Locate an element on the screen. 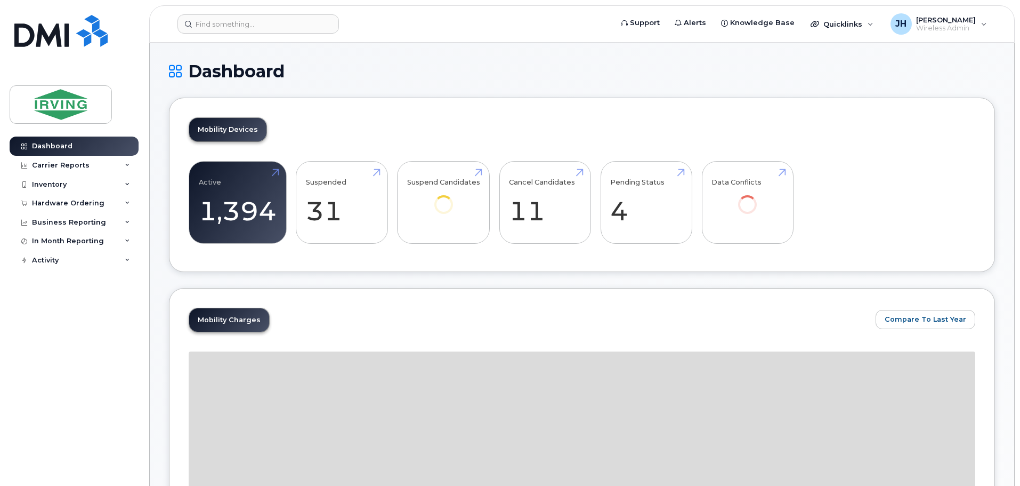 The width and height of the screenshot is (1020, 486). a: Cancel Candidates 11 is located at coordinates (545, 203).